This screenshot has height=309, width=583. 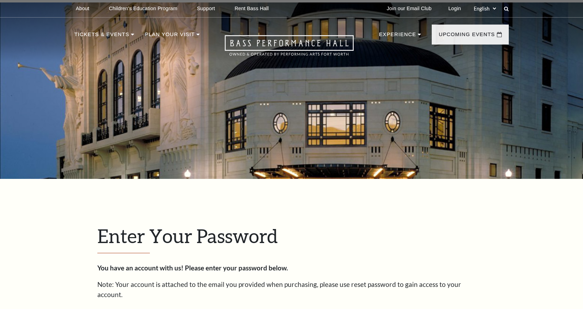 I want to click on p: Plan Your Visit, so click(x=170, y=36).